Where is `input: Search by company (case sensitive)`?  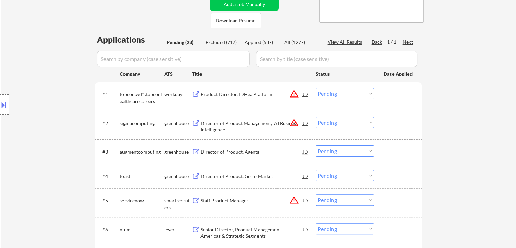
input: Search by company (case sensitive) is located at coordinates (173, 59).